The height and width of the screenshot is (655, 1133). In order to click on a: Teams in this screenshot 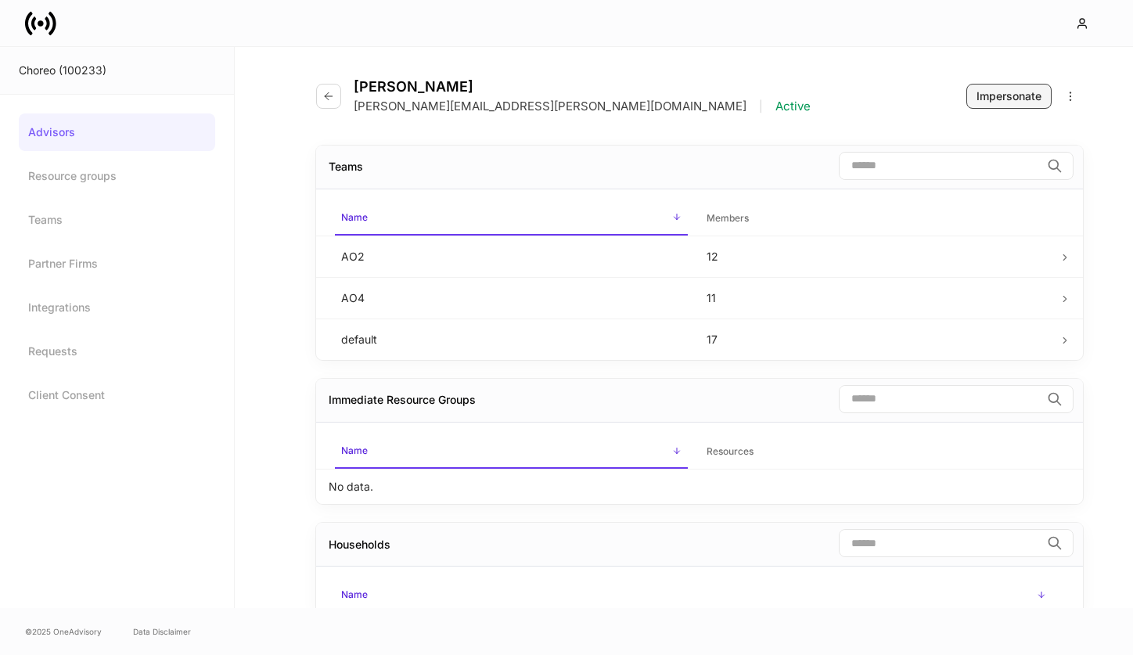, I will do `click(117, 220)`.